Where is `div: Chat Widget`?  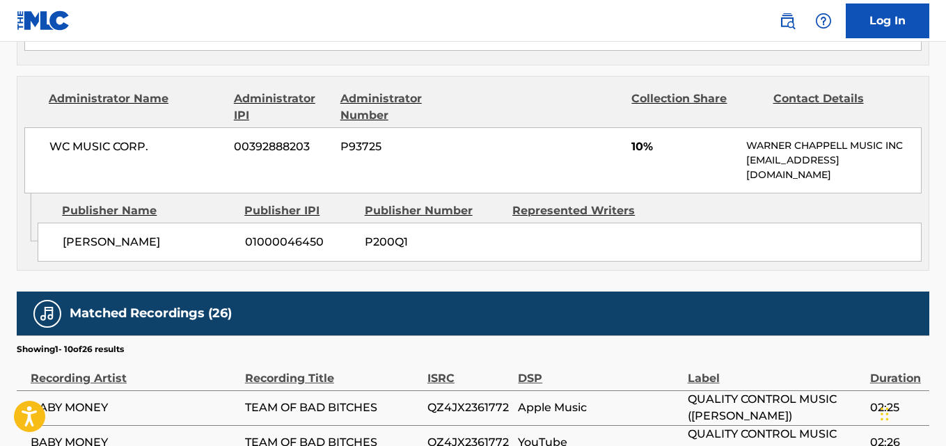 div: Chat Widget is located at coordinates (911, 413).